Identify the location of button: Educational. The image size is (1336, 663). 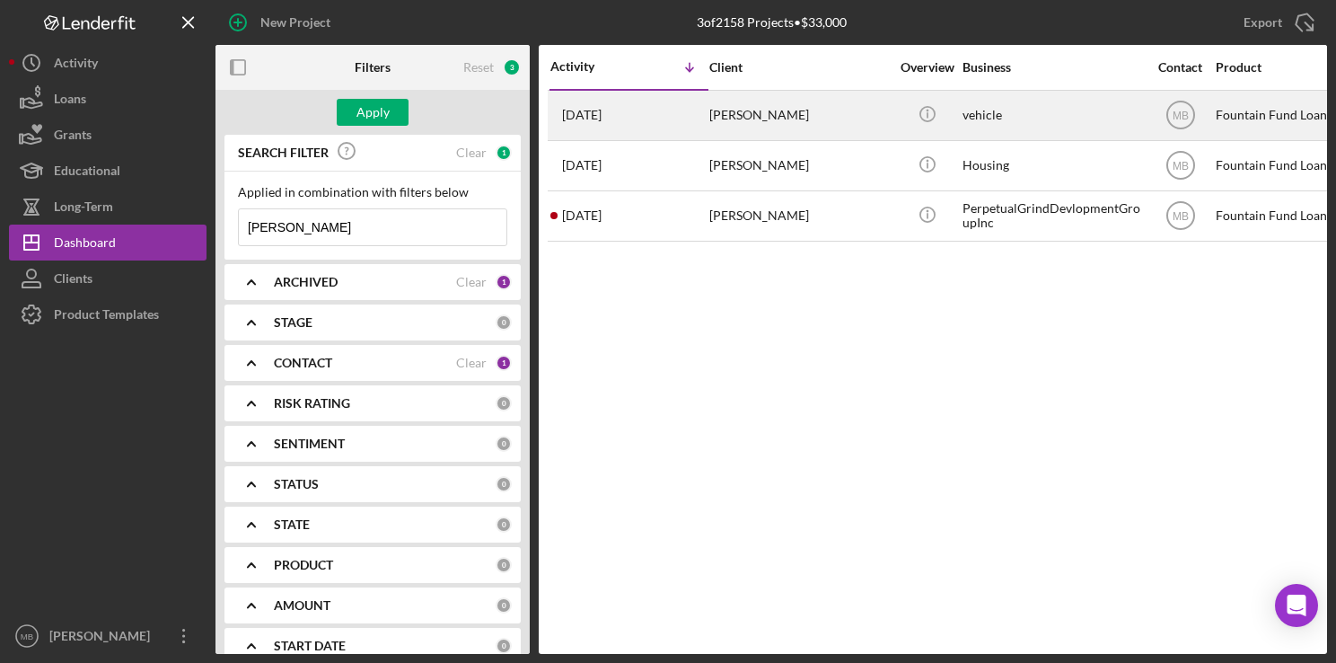
(108, 171).